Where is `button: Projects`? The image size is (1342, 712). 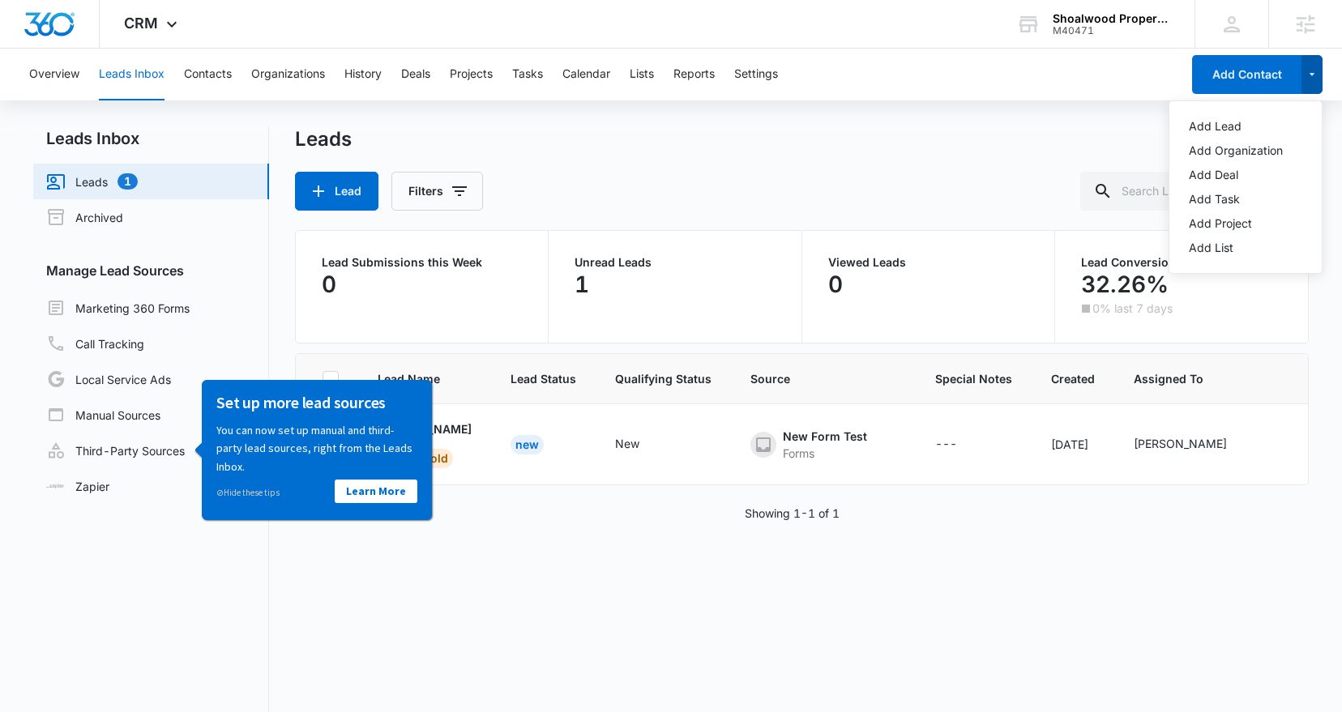 button: Projects is located at coordinates (471, 75).